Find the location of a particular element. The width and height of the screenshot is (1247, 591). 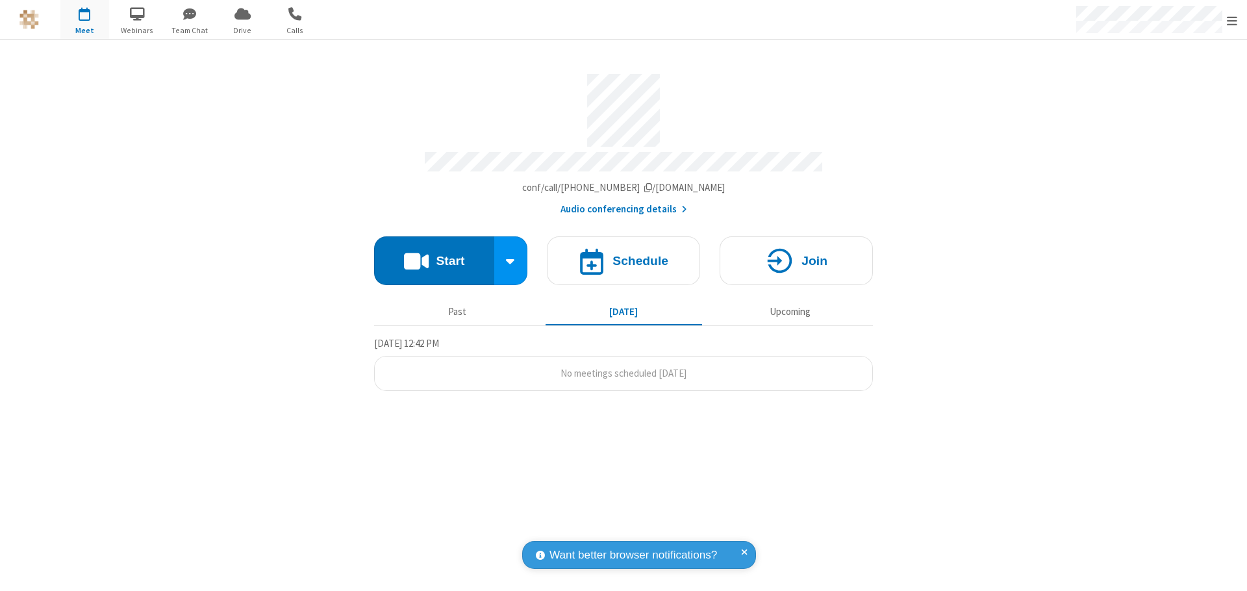

button: Copy my meeting room linkCopy my meeting room link is located at coordinates (623, 188).